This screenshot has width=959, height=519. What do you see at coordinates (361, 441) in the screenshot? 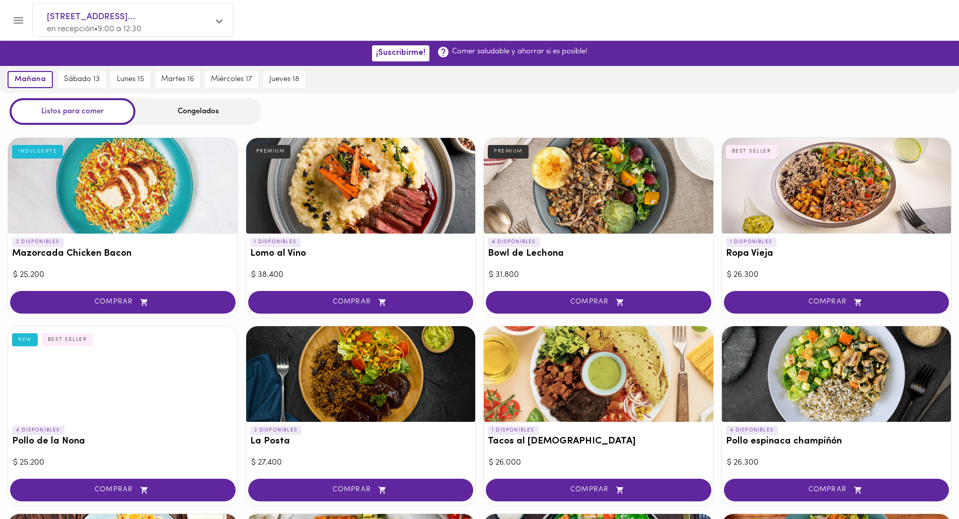
I see `h3: La Posta` at bounding box center [361, 441].